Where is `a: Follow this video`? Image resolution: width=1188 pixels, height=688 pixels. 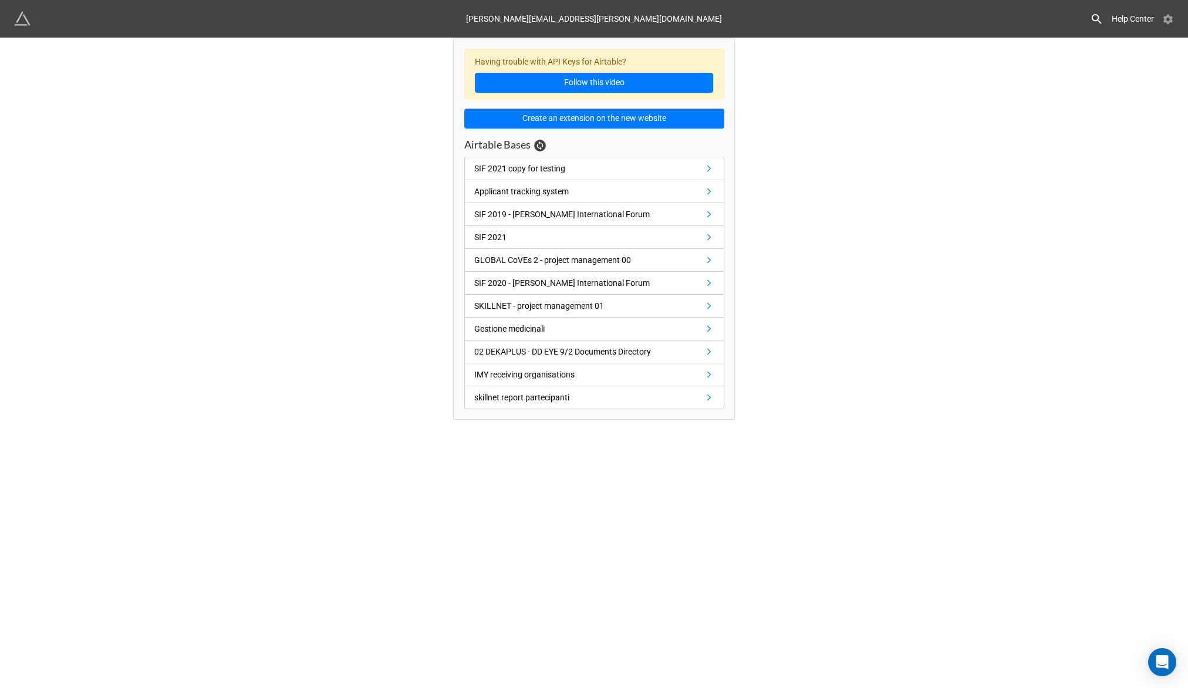
a: Follow this video is located at coordinates (594, 83).